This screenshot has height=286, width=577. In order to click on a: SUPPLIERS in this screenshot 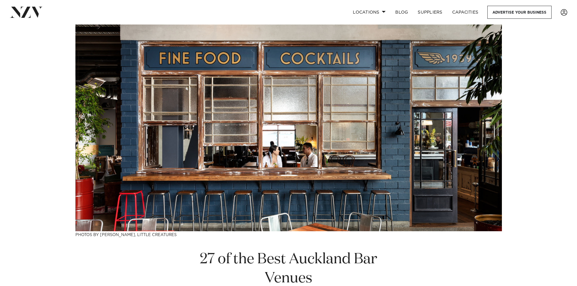, I will do `click(430, 12)`.